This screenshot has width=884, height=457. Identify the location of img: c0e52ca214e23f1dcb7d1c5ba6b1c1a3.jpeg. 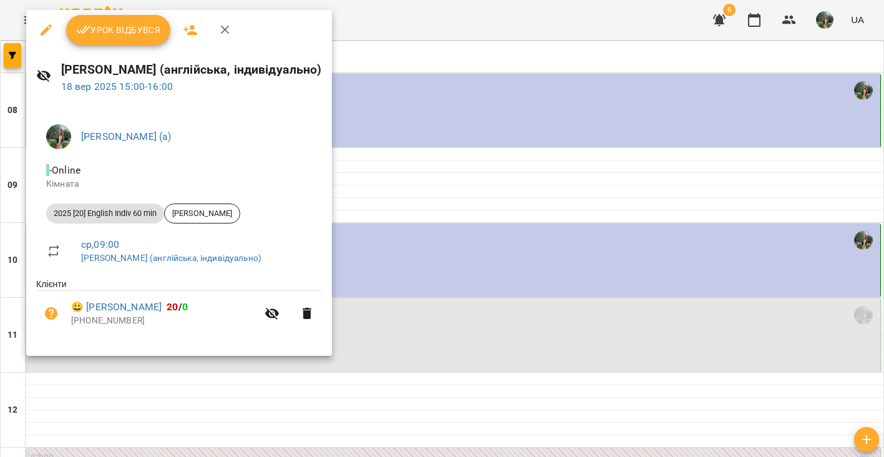
(59, 137).